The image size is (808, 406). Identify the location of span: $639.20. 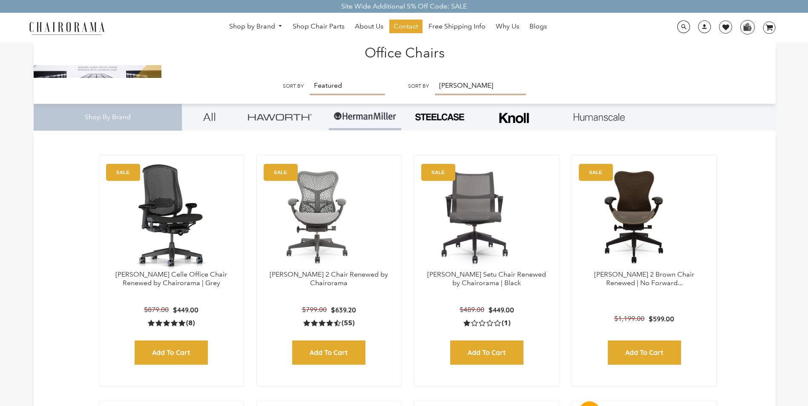
(343, 310).